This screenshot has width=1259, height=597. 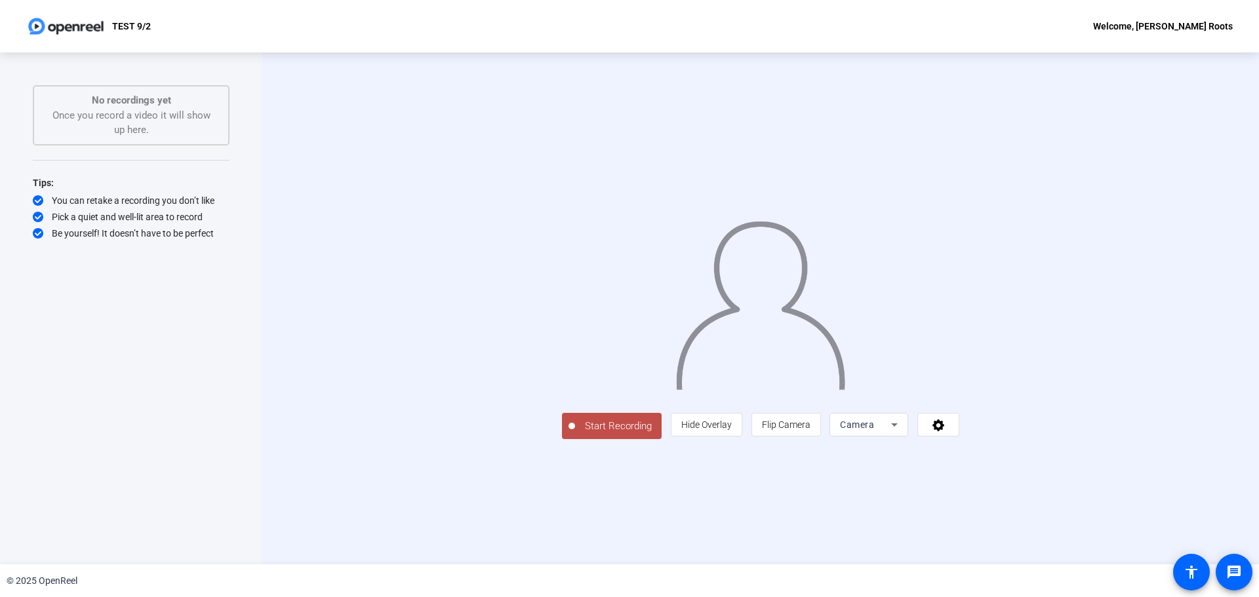 What do you see at coordinates (131, 115) in the screenshot?
I see `div: Once you record a video it will show up here.` at bounding box center [131, 115].